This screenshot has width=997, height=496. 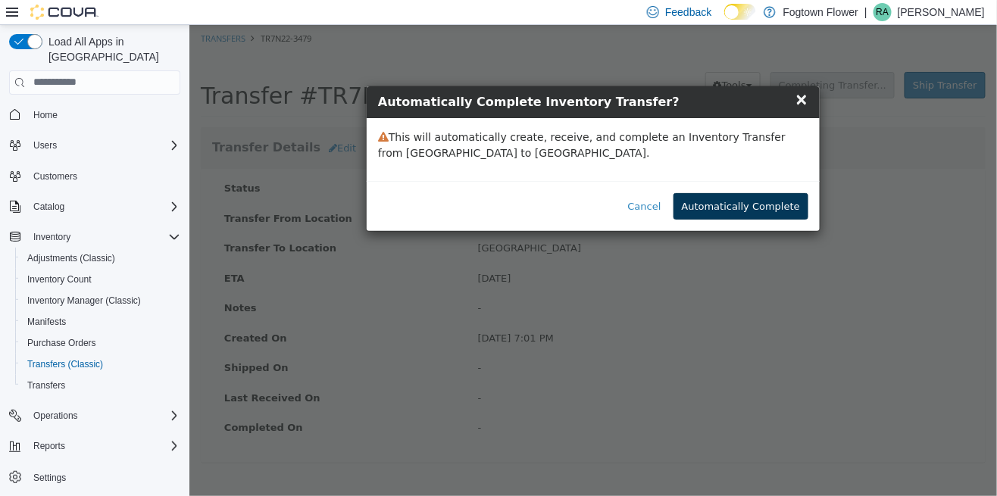 What do you see at coordinates (65, 364) in the screenshot?
I see `a: Transfers (Classic)` at bounding box center [65, 364].